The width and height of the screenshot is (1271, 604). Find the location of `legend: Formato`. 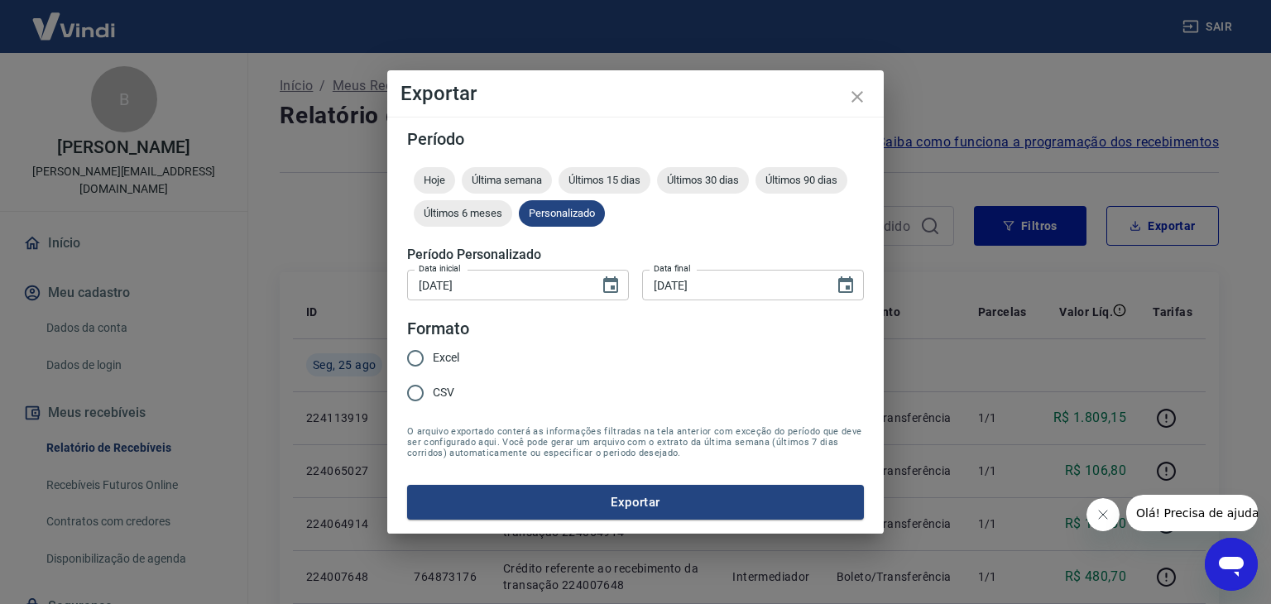

legend: Formato is located at coordinates (438, 329).